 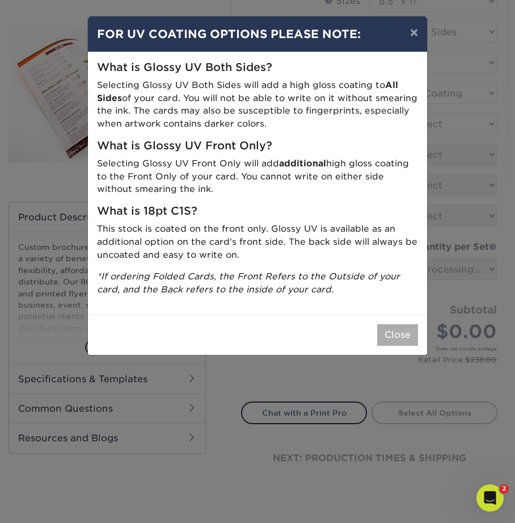 I want to click on h5: What is Glossy UV Both Sides?, so click(x=258, y=68).